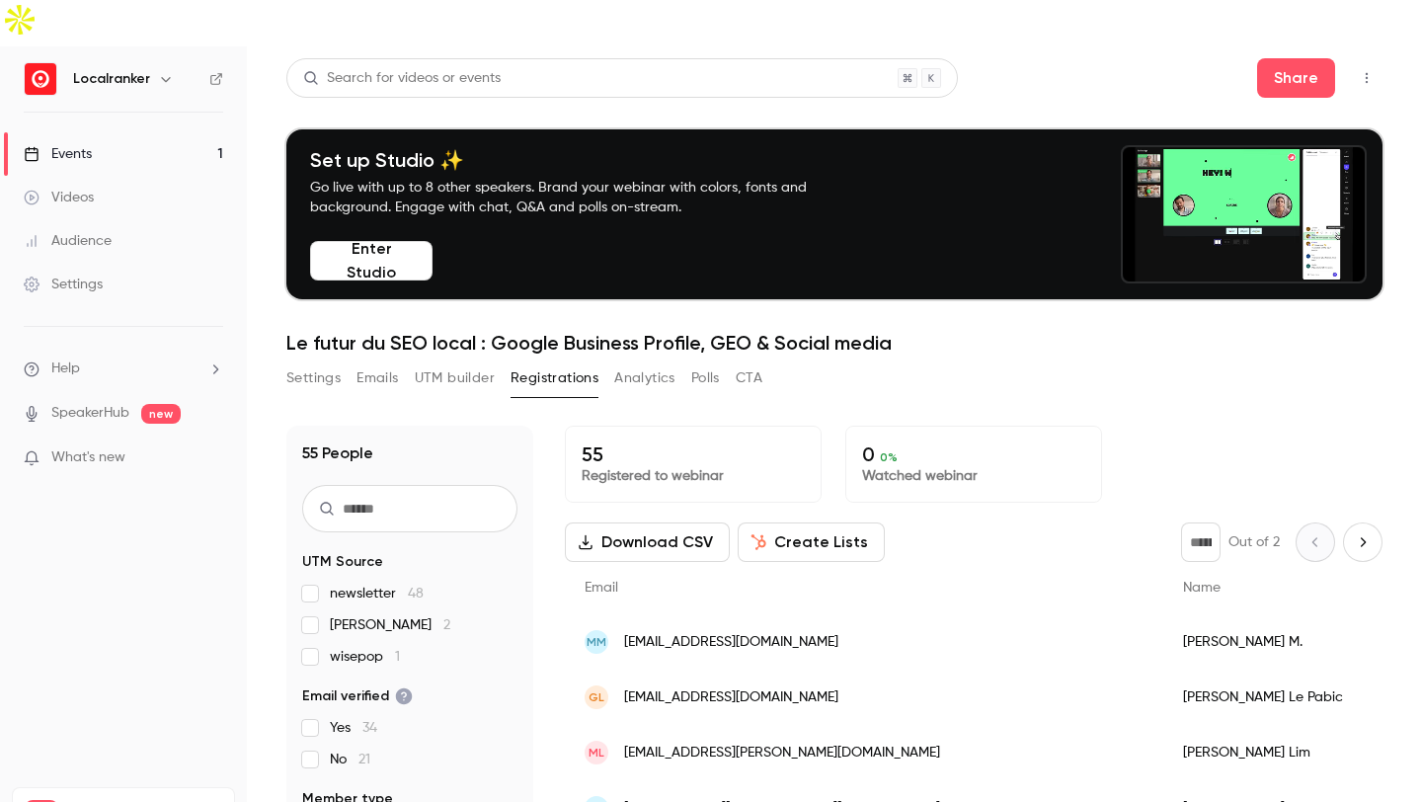 This screenshot has height=802, width=1422. Describe the element at coordinates (67, 241) in the screenshot. I see `div: Audience` at that location.